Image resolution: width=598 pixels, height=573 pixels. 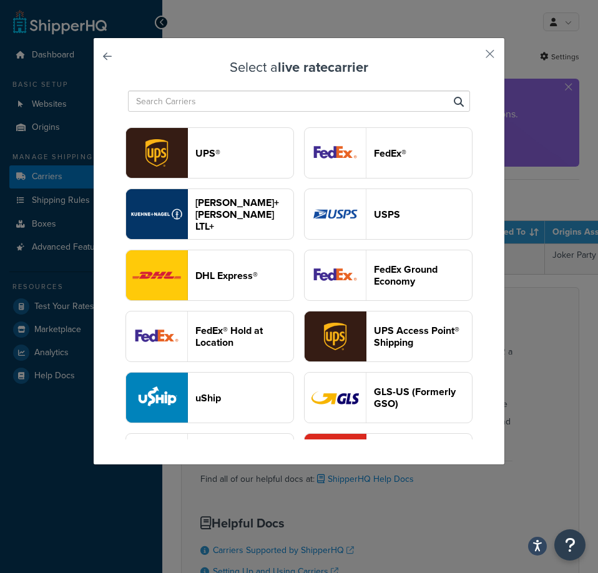 What do you see at coordinates (335, 275) in the screenshot?
I see `img: smartPost logo` at bounding box center [335, 275].